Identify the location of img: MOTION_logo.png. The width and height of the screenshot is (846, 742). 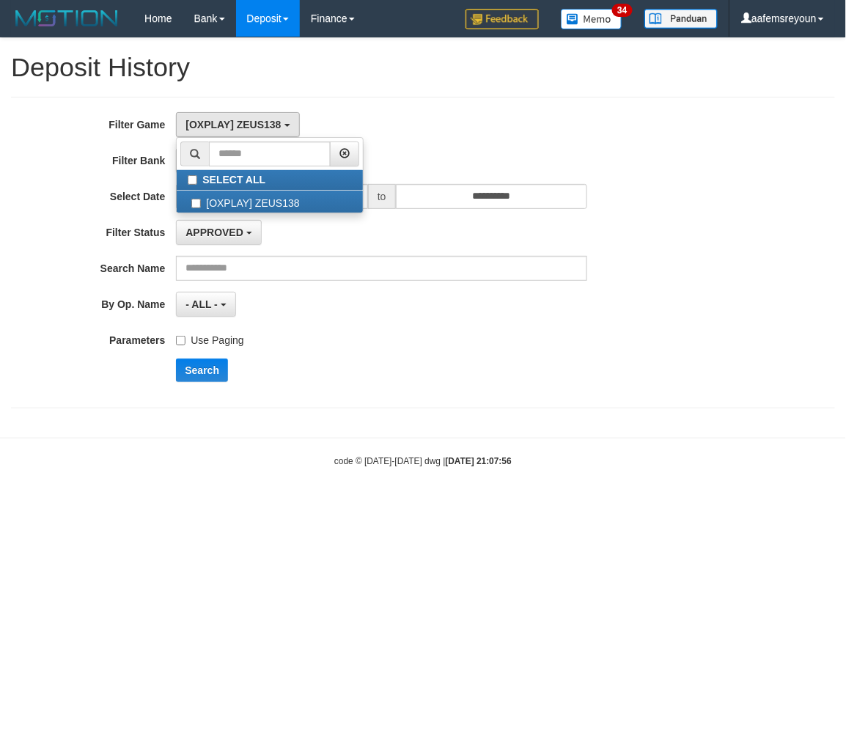
(67, 18).